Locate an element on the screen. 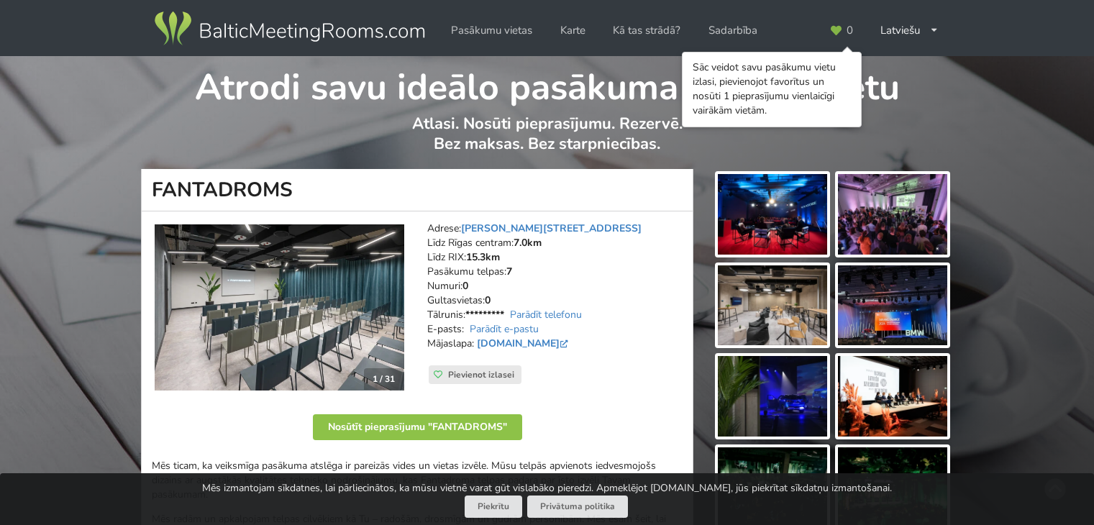 The width and height of the screenshot is (1094, 525). a: Parādīt telefonu is located at coordinates (546, 314).